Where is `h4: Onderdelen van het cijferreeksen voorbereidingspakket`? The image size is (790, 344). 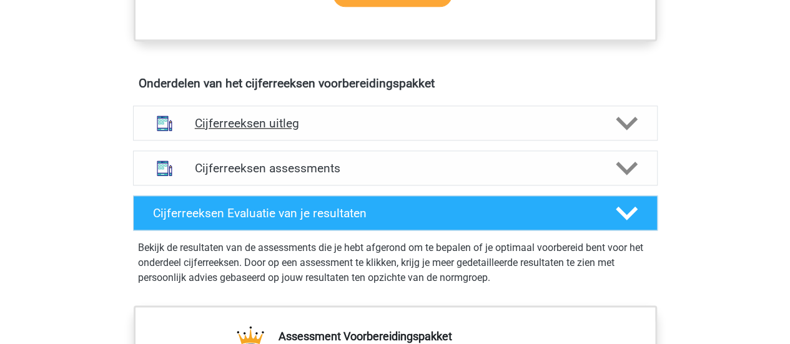 h4: Onderdelen van het cijferreeksen voorbereidingspakket is located at coordinates (395, 83).